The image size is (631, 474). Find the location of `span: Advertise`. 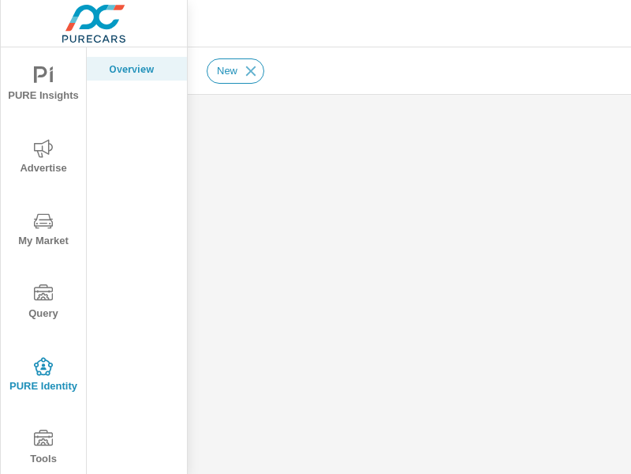

span: Advertise is located at coordinates (43, 158).